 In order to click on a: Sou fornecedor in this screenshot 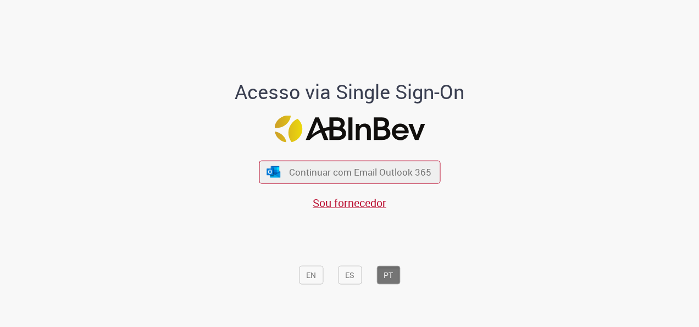, I will do `click(350, 202)`.